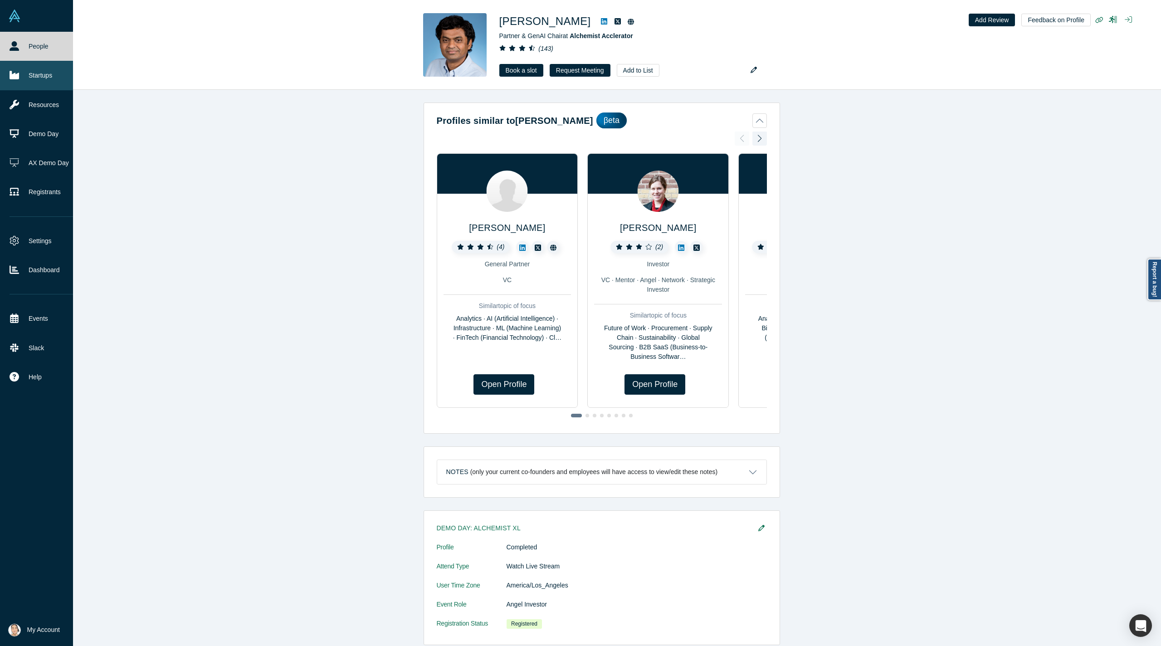 The image size is (1161, 646). Describe the element at coordinates (545, 49) in the screenshot. I see `i: ( 143 )` at that location.